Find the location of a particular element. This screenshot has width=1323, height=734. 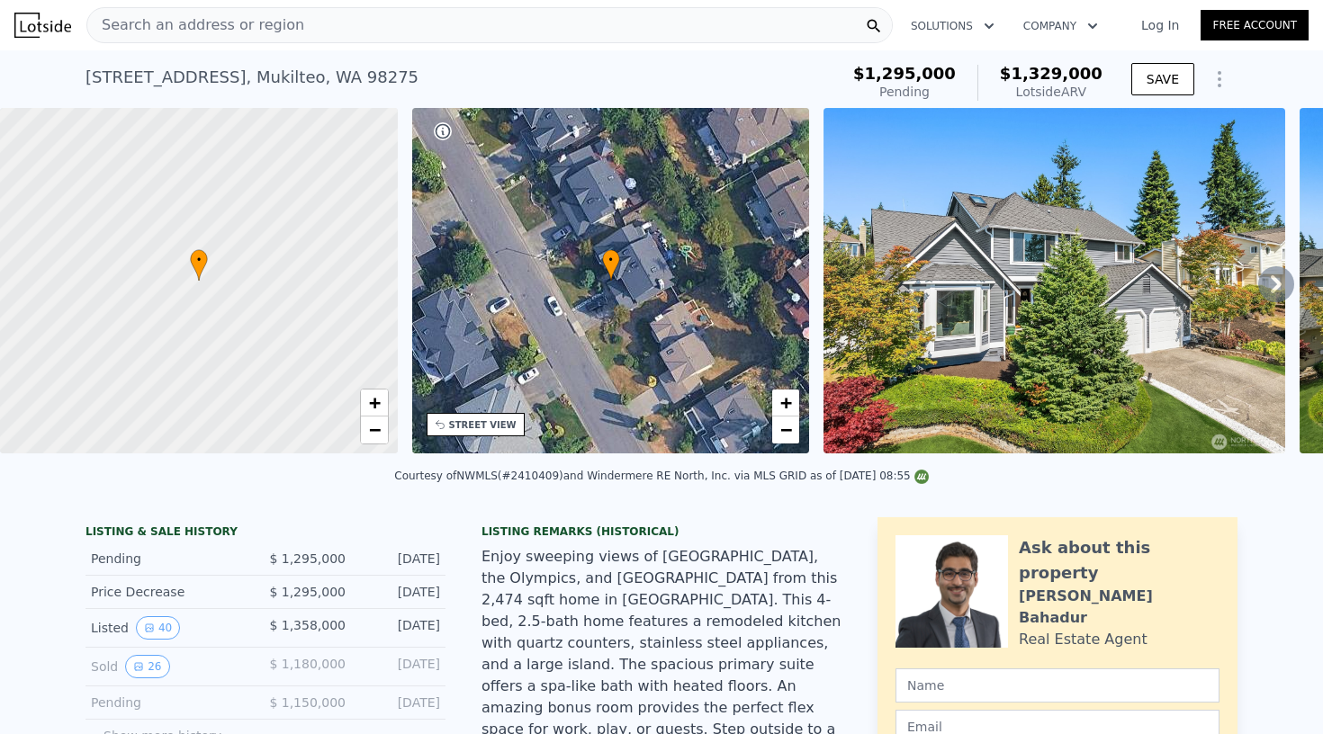

div: Ask about this property is located at coordinates (1119, 561).